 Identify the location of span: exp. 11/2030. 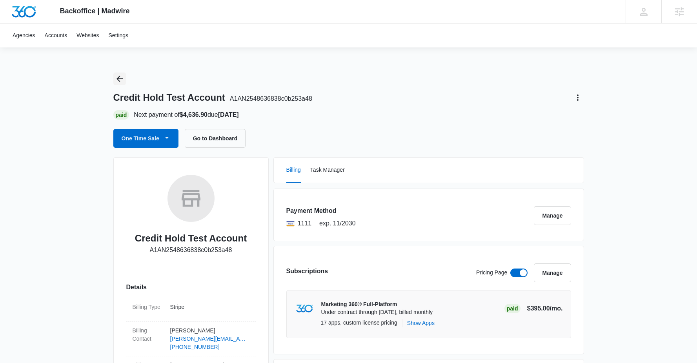
(337, 224).